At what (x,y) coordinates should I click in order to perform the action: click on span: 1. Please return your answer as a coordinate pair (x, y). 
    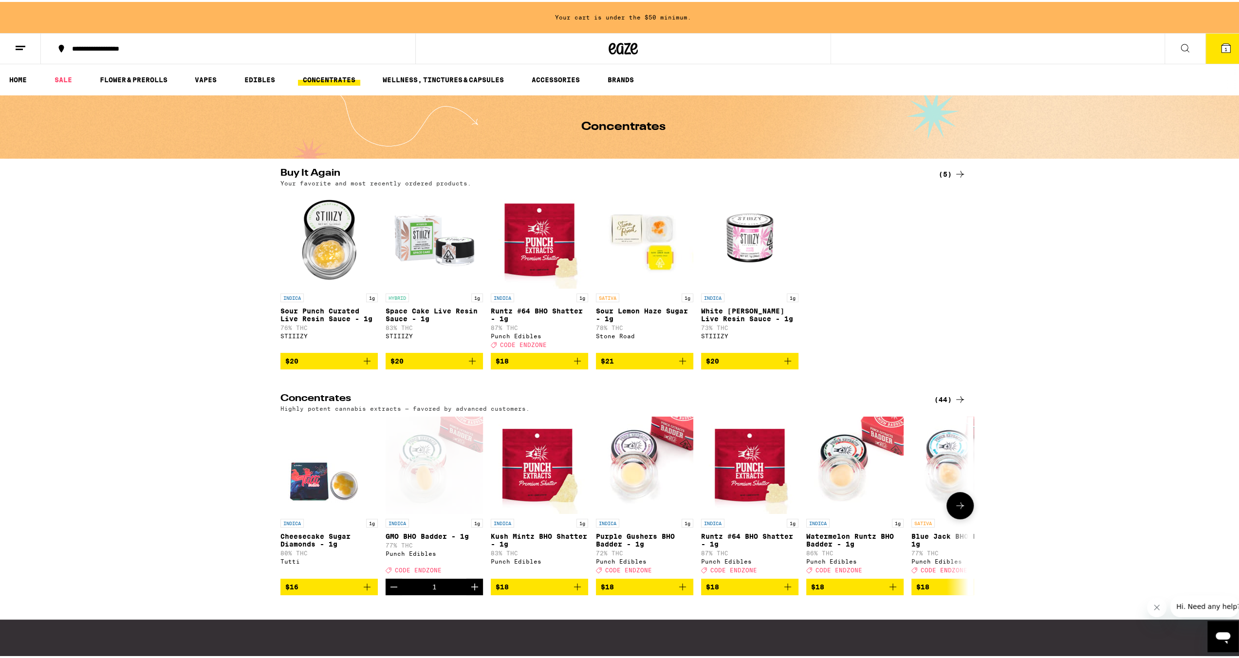
    Looking at the image, I should click on (1226, 47).